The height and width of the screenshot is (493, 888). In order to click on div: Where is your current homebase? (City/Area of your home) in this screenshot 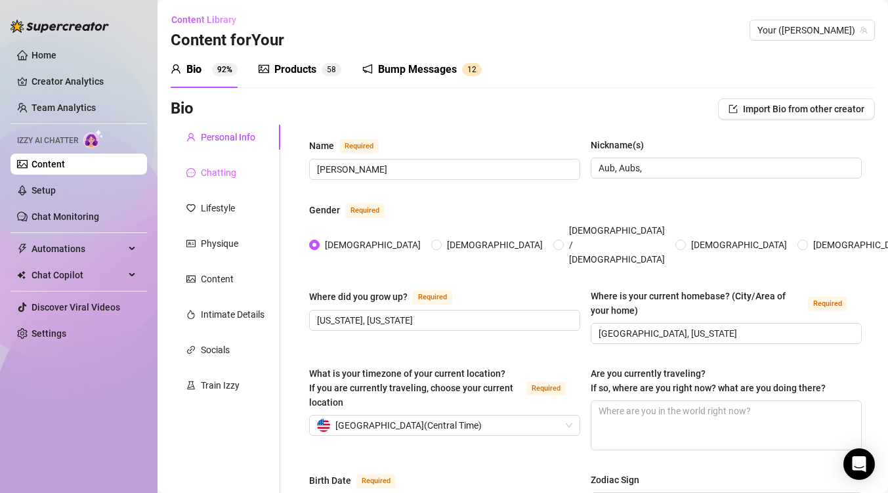, I will do `click(696, 303)`.